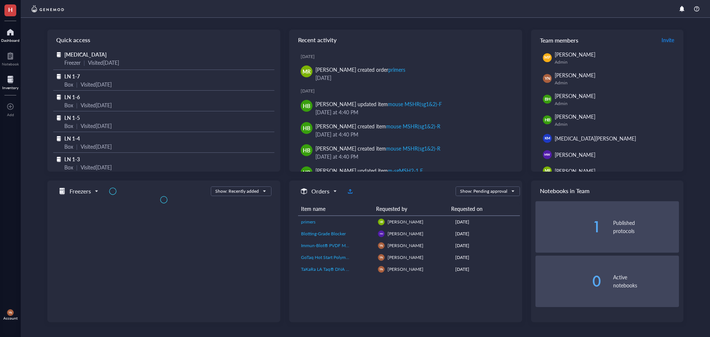 The height and width of the screenshot is (337, 710). What do you see at coordinates (608, 40) in the screenshot?
I see `div: Team members` at bounding box center [608, 40].